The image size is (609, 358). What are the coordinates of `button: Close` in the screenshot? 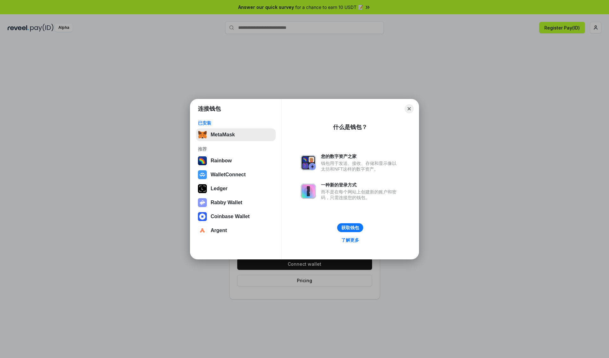 It's located at (409, 109).